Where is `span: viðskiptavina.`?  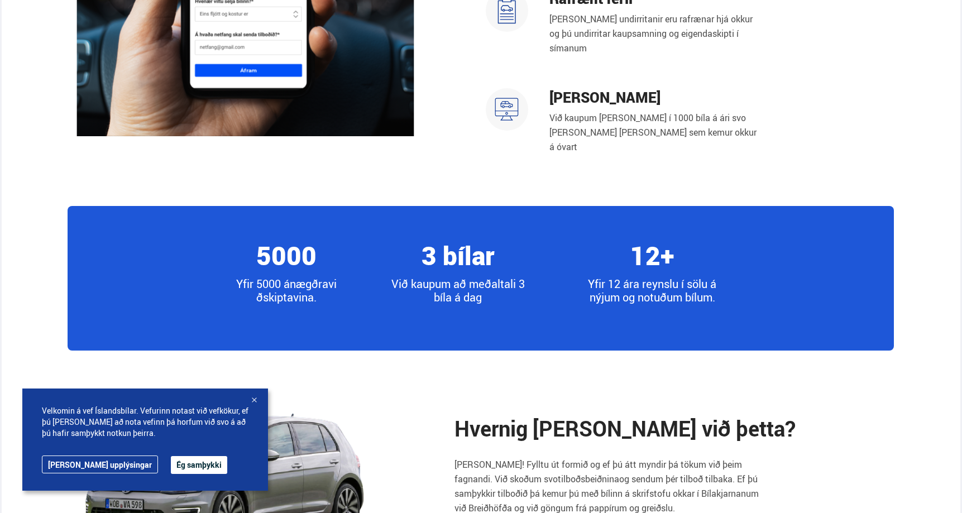
span: viðskiptavina. is located at coordinates (296, 290).